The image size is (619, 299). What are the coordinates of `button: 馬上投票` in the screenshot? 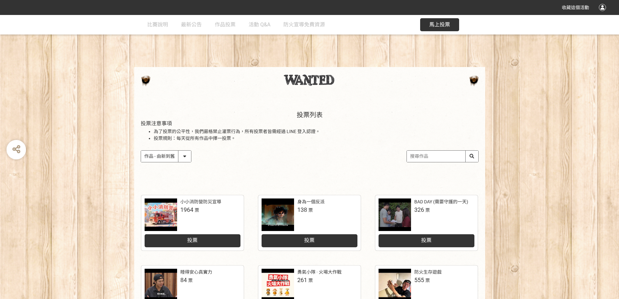 It's located at (440, 25).